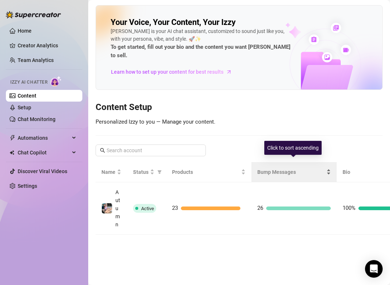  What do you see at coordinates (293, 148) in the screenshot?
I see `div: Click to sort ascending` at bounding box center [293, 148].